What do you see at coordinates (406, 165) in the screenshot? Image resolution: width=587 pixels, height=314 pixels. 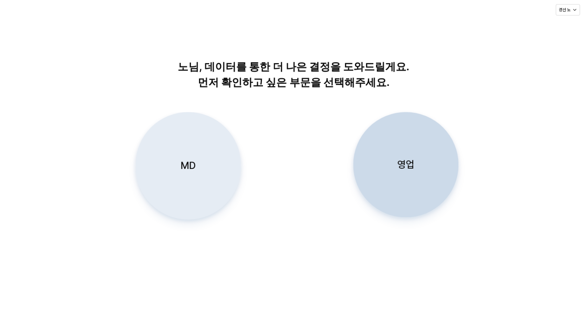 I see `button: 영업` at bounding box center [406, 165].